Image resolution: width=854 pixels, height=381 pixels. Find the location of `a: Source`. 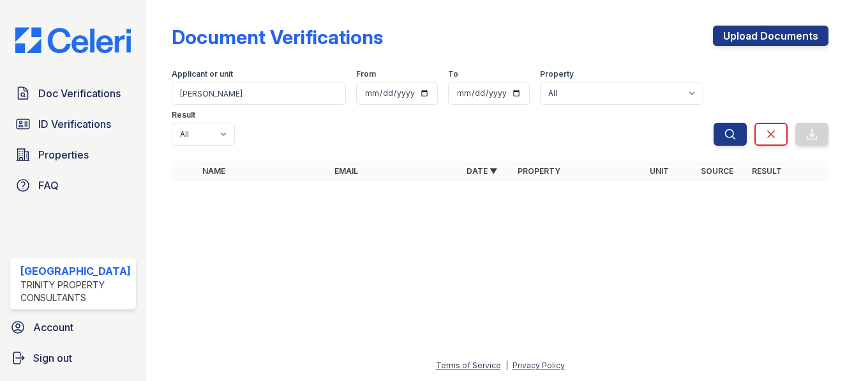

a: Source is located at coordinates (717, 171).